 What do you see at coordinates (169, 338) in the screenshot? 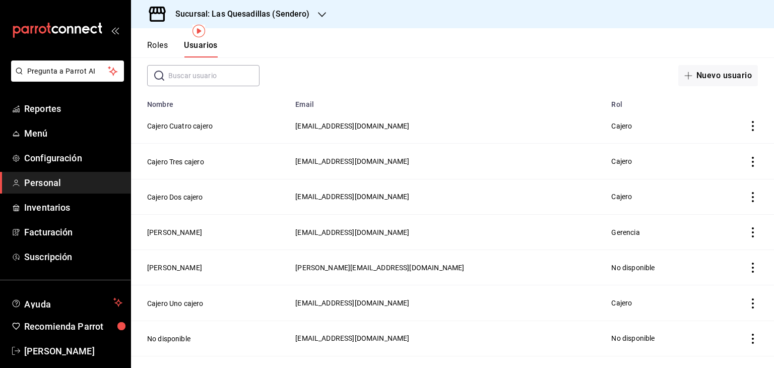
I see `button: No disponible` at bounding box center [169, 338].